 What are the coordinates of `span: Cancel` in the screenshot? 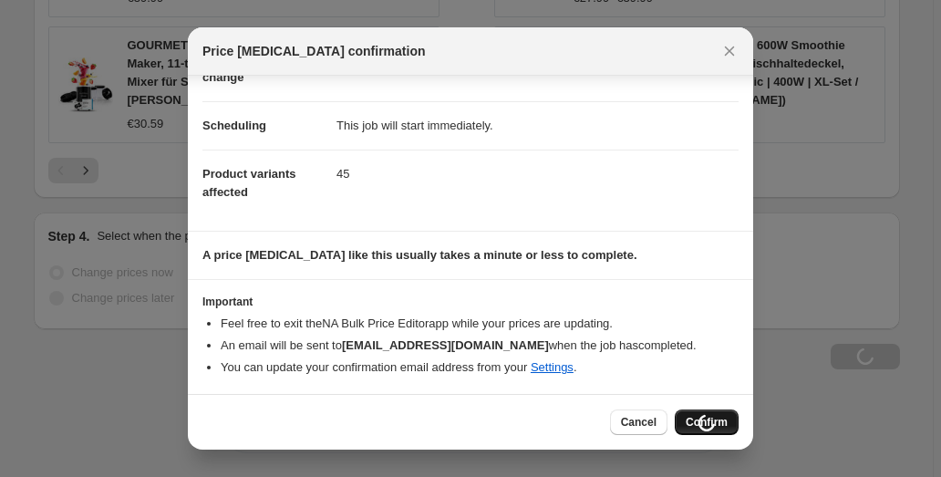 It's located at (638, 422).